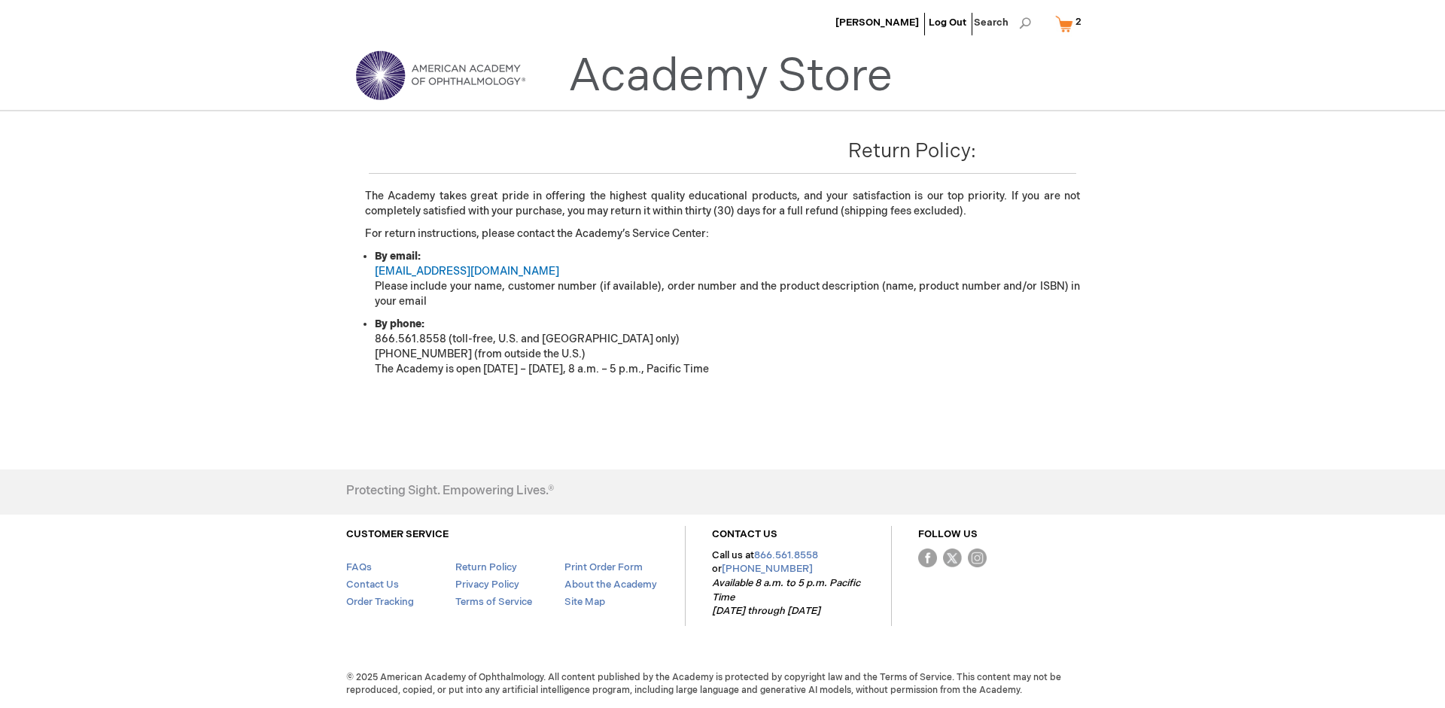  I want to click on a: Contact Us, so click(372, 585).